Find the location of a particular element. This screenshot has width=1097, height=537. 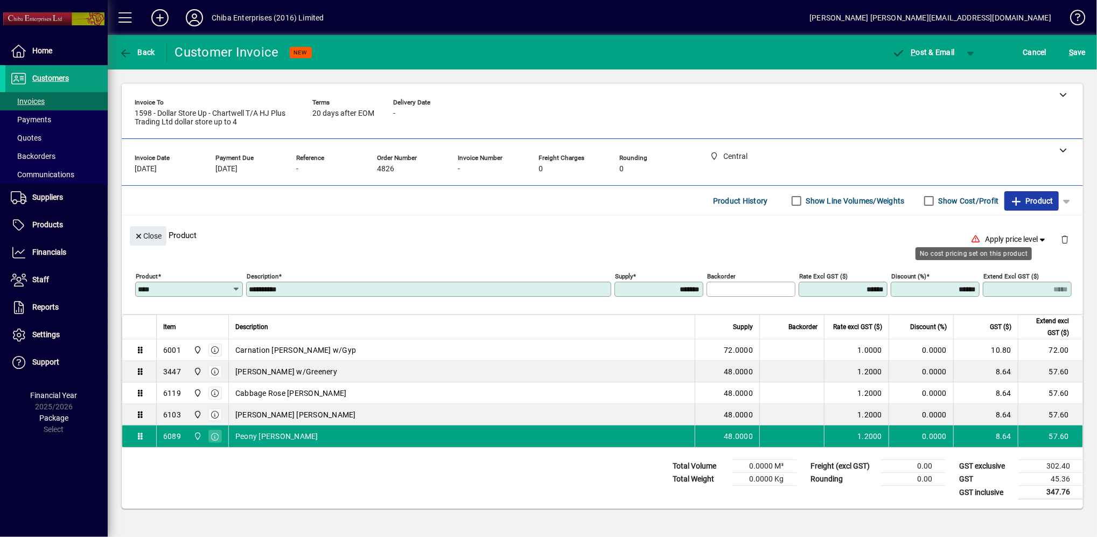

mat-label: Supply is located at coordinates (624, 276).